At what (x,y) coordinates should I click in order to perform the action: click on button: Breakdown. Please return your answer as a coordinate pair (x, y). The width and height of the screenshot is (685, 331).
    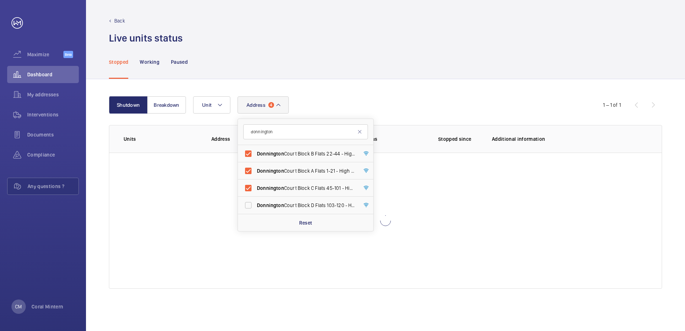
    Looking at the image, I should click on (167, 105).